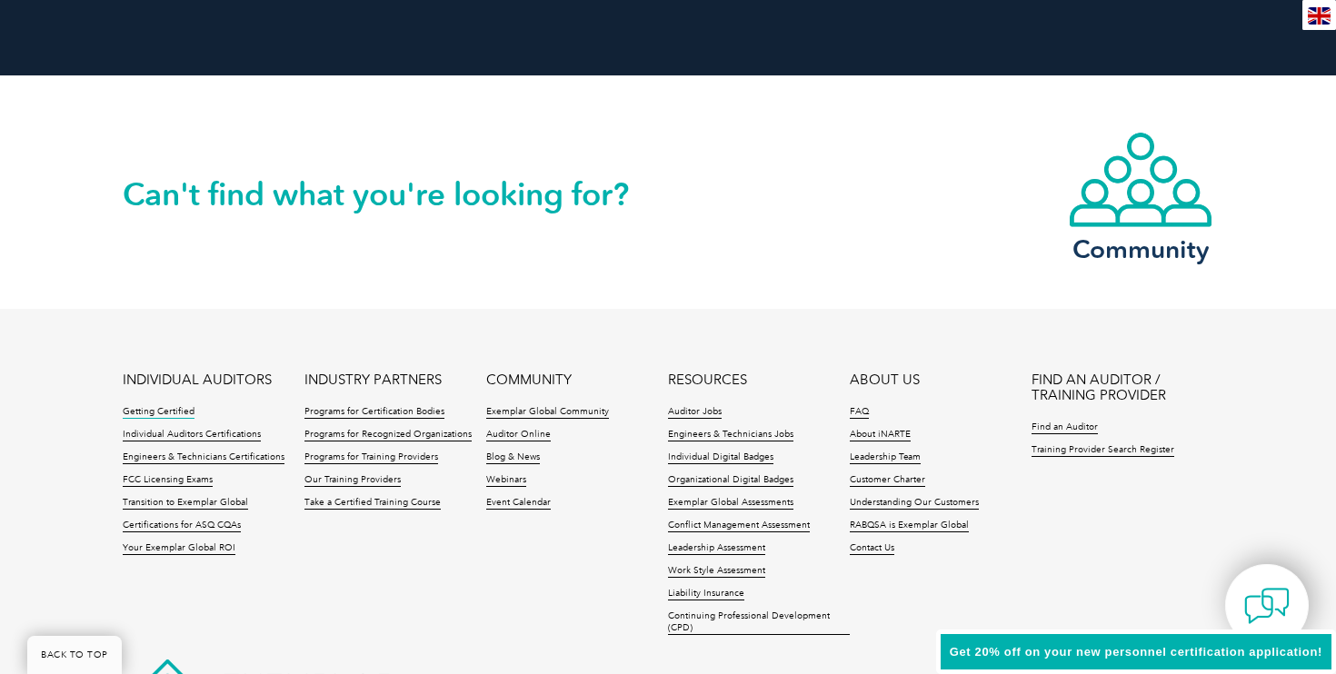 Image resolution: width=1336 pixels, height=674 pixels. I want to click on a: FIND AN AUDITOR / TRAINING PROVIDER, so click(1122, 388).